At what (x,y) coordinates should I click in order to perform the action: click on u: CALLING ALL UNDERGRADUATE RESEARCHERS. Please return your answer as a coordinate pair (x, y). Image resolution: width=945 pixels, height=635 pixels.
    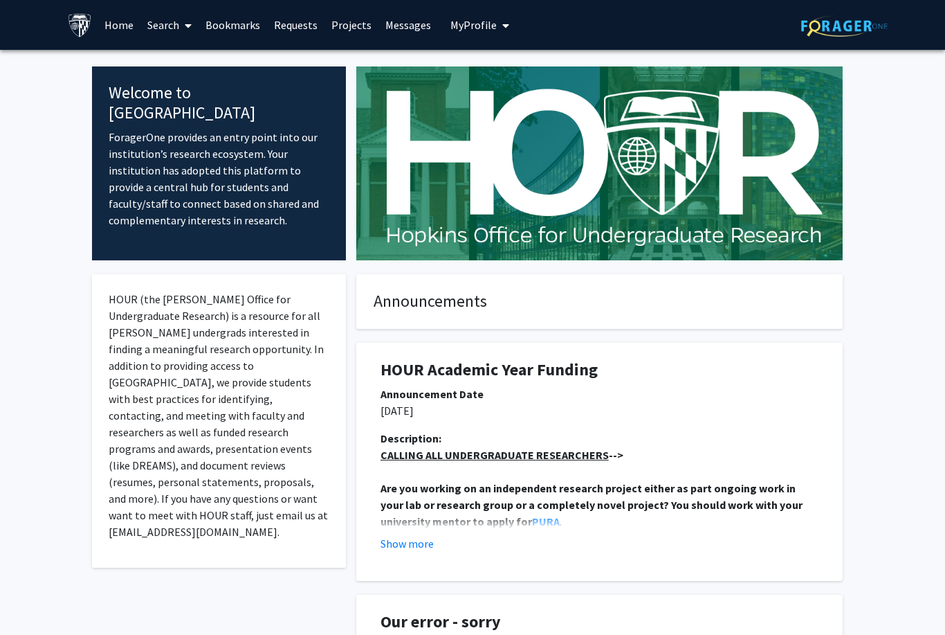
    Looking at the image, I should click on (495, 455).